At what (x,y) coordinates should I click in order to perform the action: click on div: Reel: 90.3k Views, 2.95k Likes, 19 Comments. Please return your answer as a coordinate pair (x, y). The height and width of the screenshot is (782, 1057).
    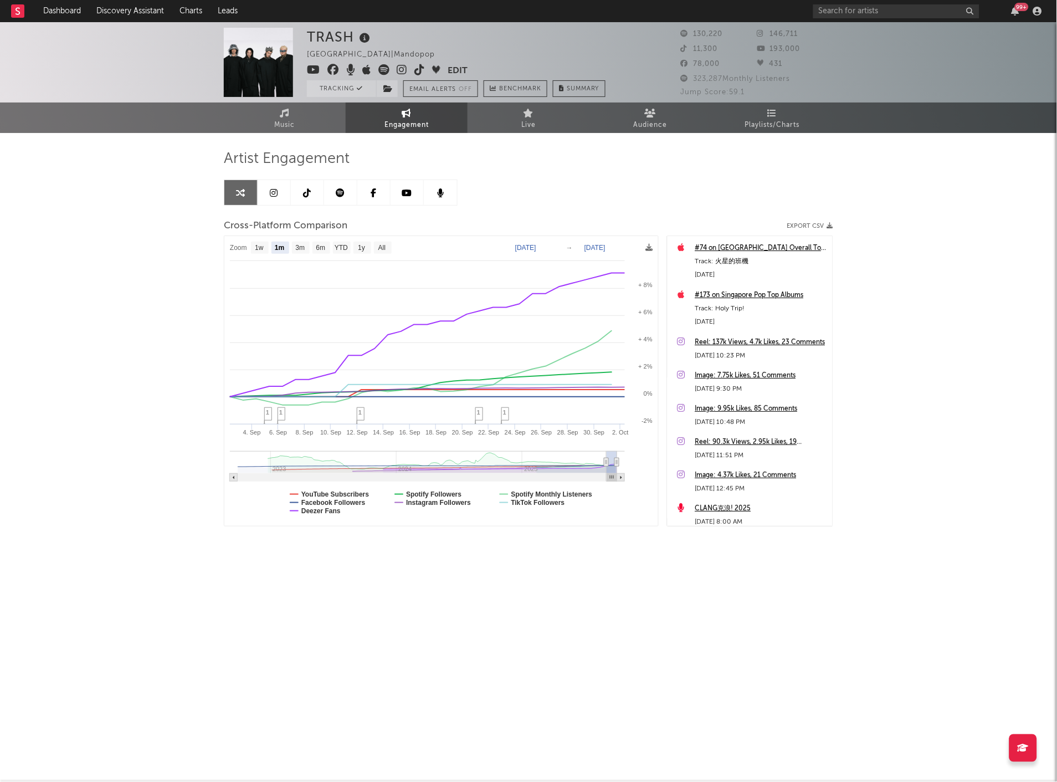
    Looking at the image, I should click on (761, 442).